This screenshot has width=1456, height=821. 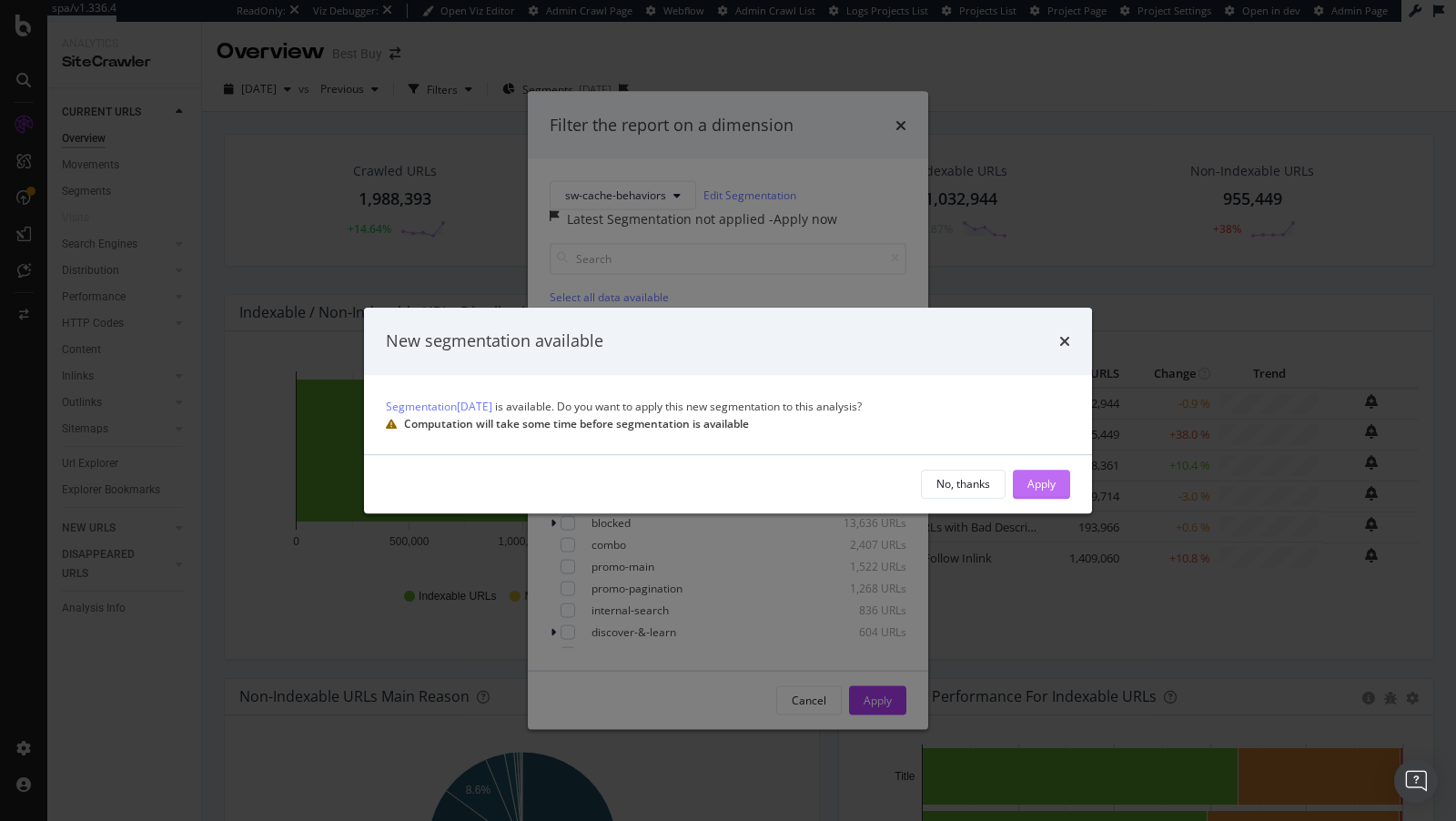 What do you see at coordinates (737, 424) in the screenshot?
I see `div: Computation will take some time before segmentation is available` at bounding box center [737, 424].